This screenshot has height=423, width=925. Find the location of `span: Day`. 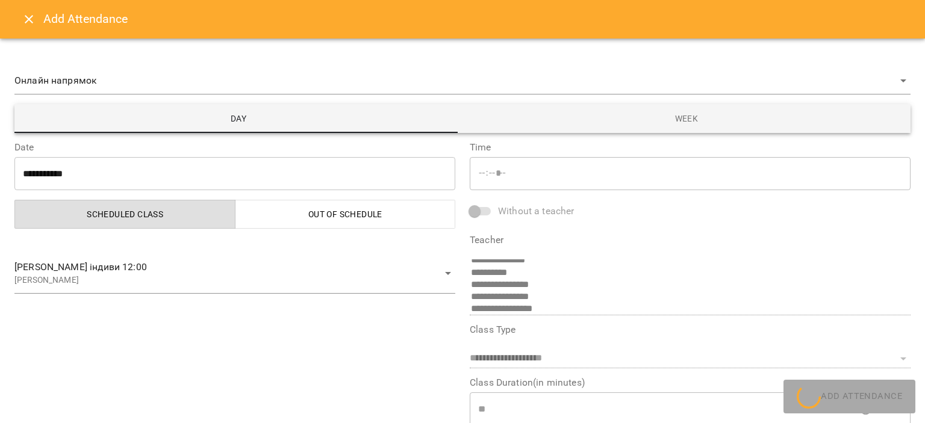

span: Day is located at coordinates (239, 119).